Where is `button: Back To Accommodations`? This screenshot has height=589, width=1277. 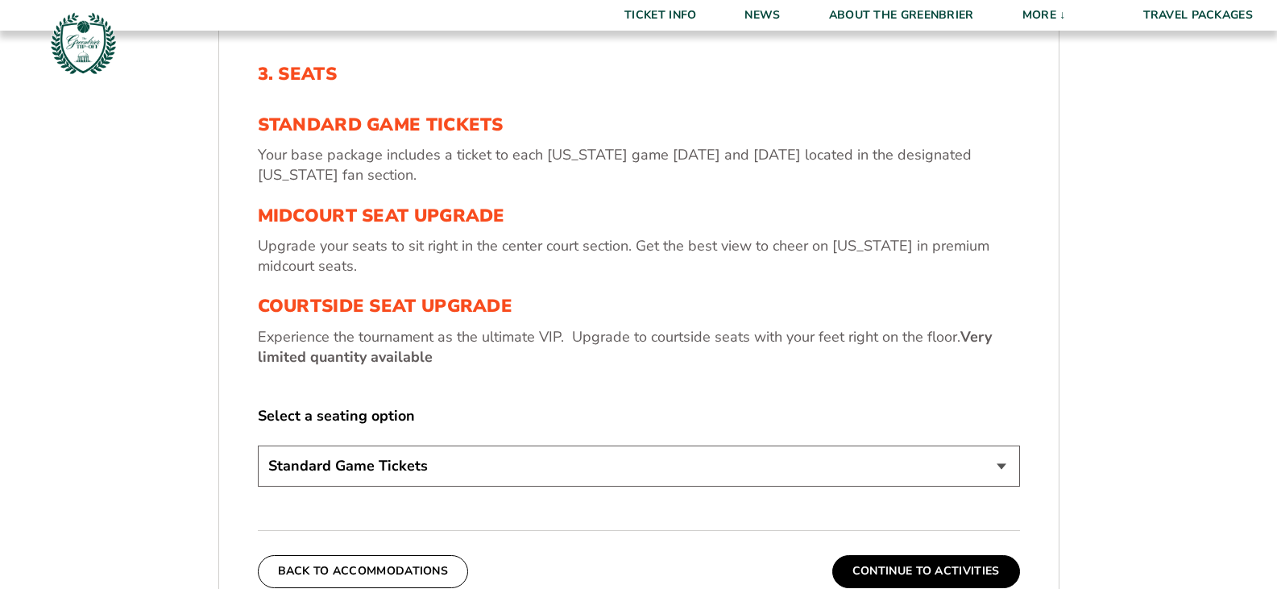 button: Back To Accommodations is located at coordinates (363, 571).